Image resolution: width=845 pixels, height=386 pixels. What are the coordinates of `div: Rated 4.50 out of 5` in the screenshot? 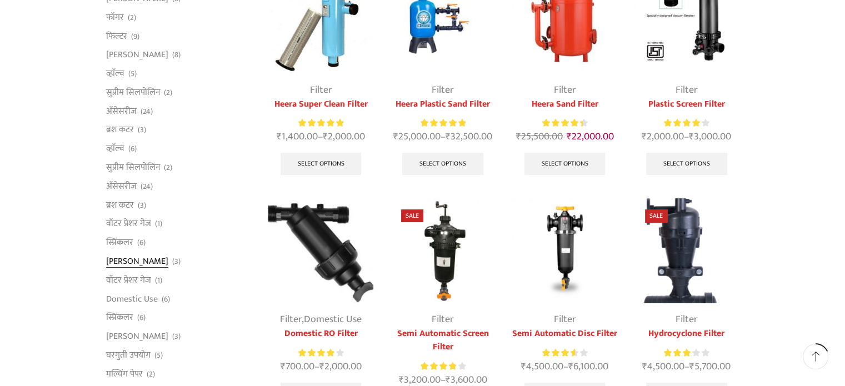 It's located at (564, 123).